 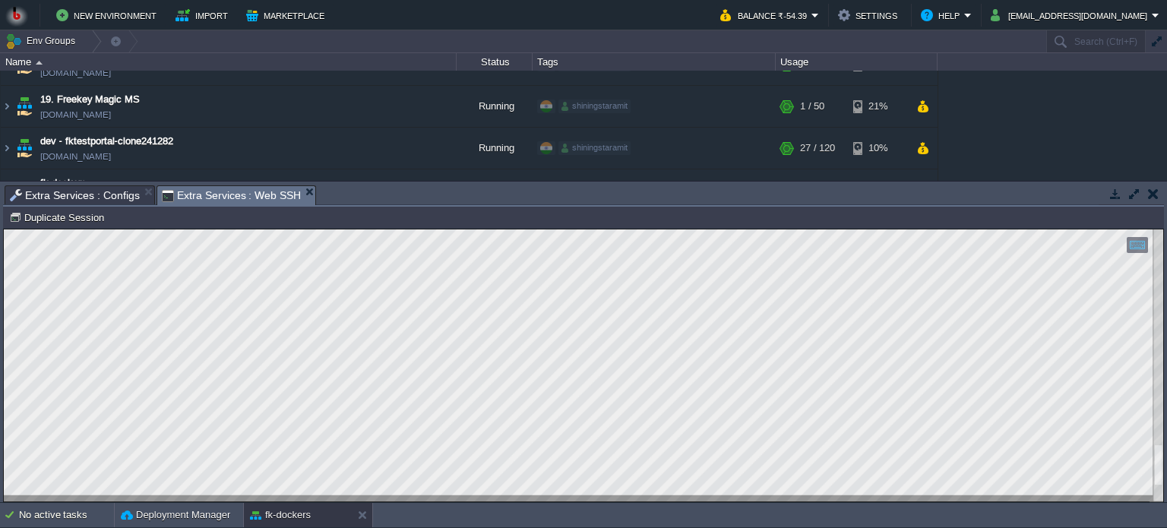 I want to click on div: Usage, so click(x=856, y=62).